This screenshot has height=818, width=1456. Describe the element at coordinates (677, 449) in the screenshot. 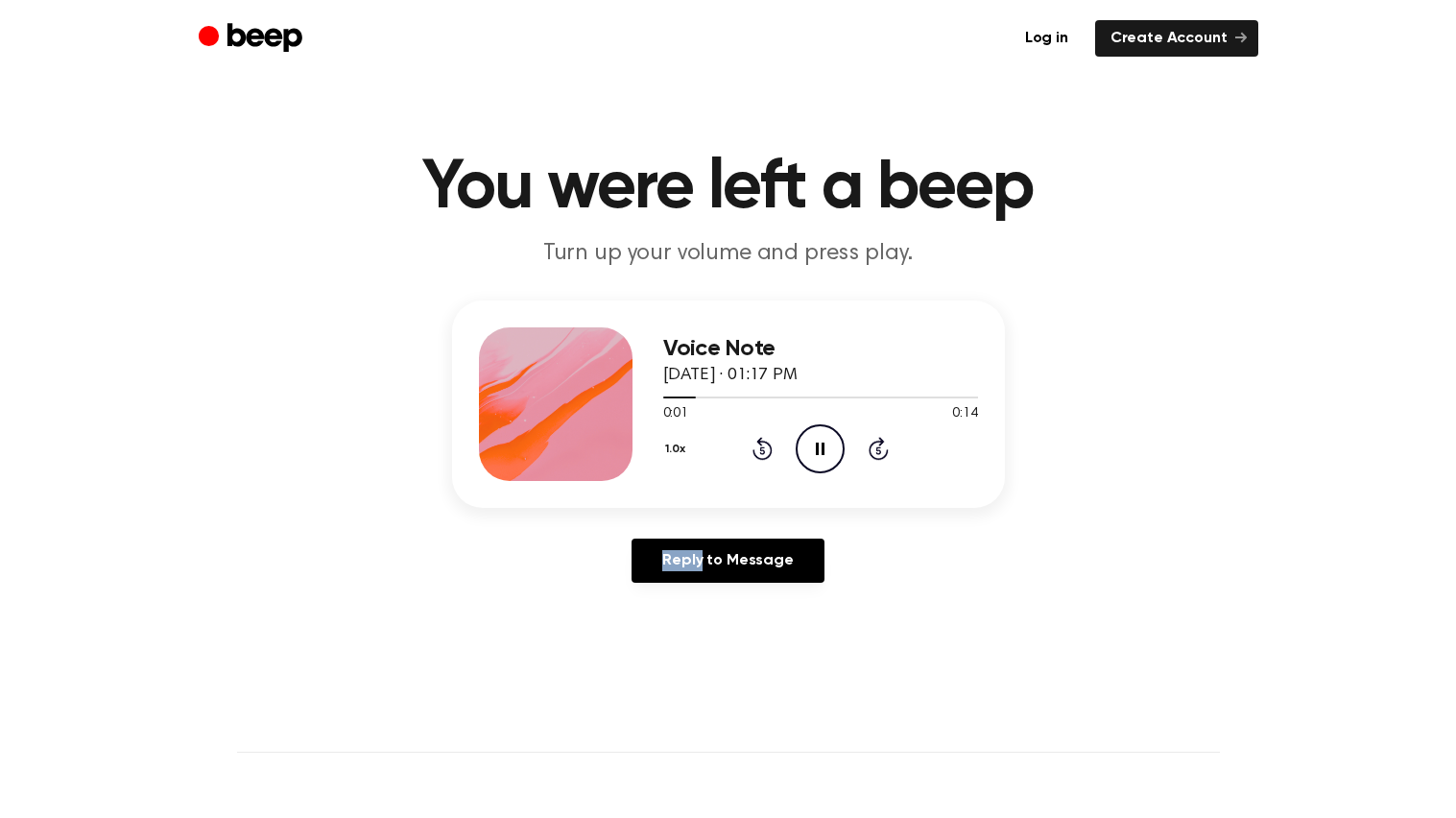

I see `button: 1.0x` at that location.